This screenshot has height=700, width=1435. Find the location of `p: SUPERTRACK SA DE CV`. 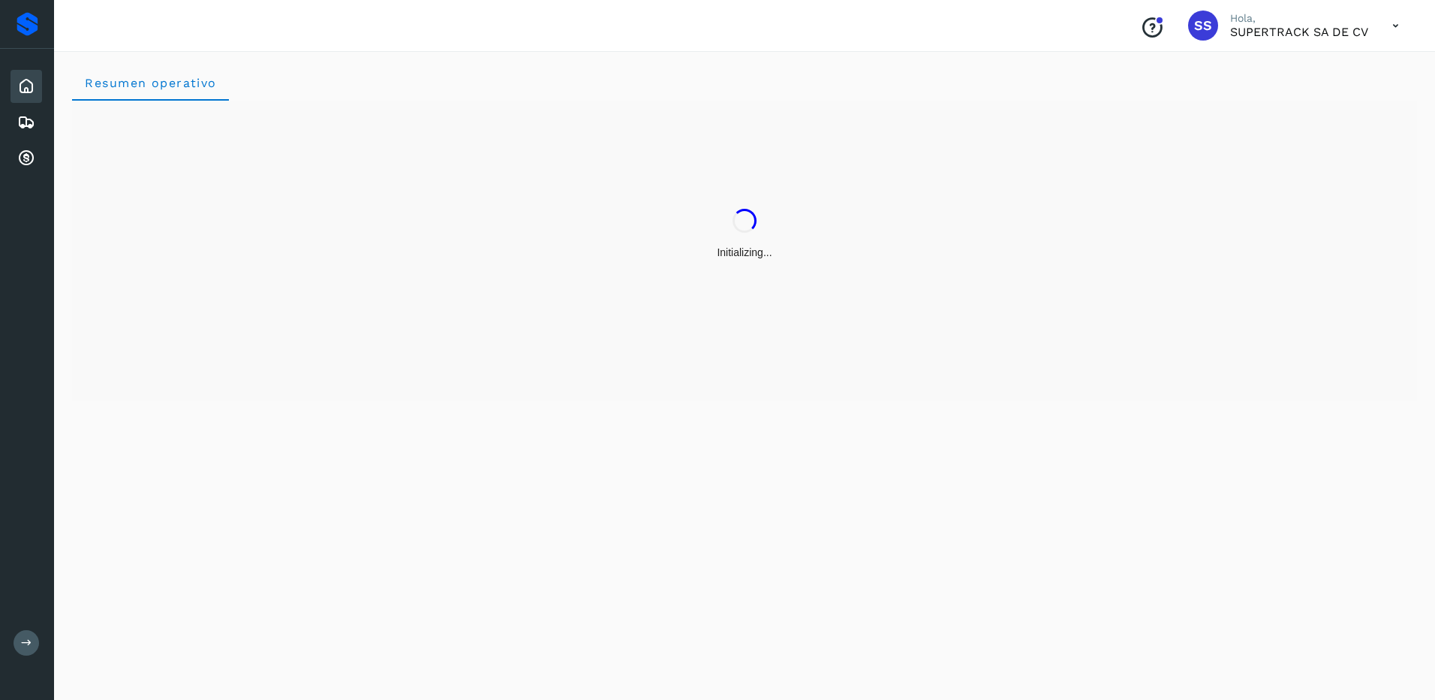

p: SUPERTRACK SA DE CV is located at coordinates (1299, 32).